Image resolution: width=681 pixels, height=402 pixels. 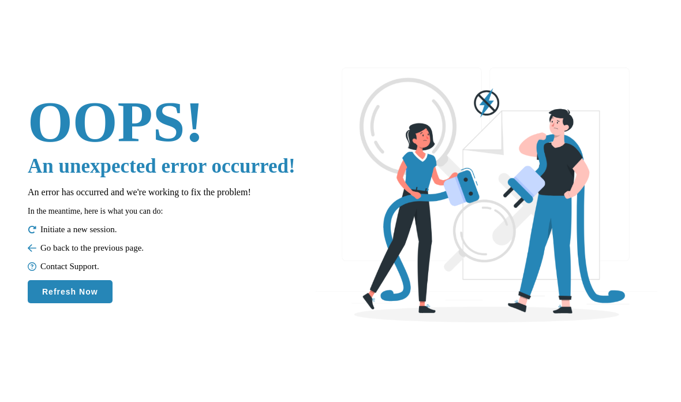 I want to click on p: Initiate a new session., so click(x=162, y=229).